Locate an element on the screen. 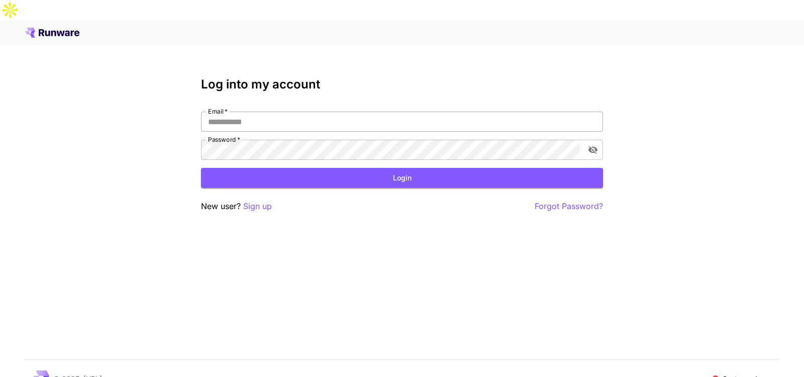 This screenshot has height=377, width=804. button: Login is located at coordinates (402, 178).